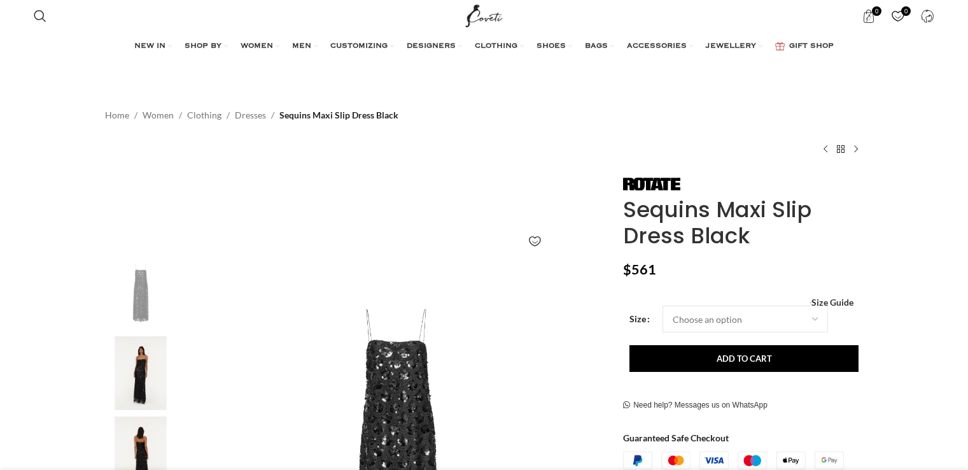  I want to click on a: Site logo, so click(484, 15).